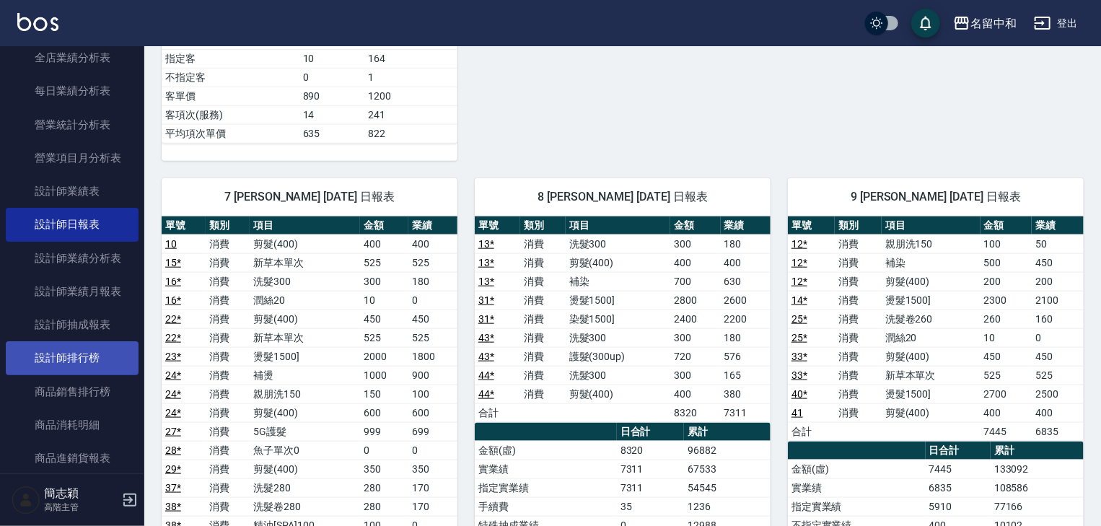 The width and height of the screenshot is (1101, 526). I want to click on td: 指定實業績, so click(546, 488).